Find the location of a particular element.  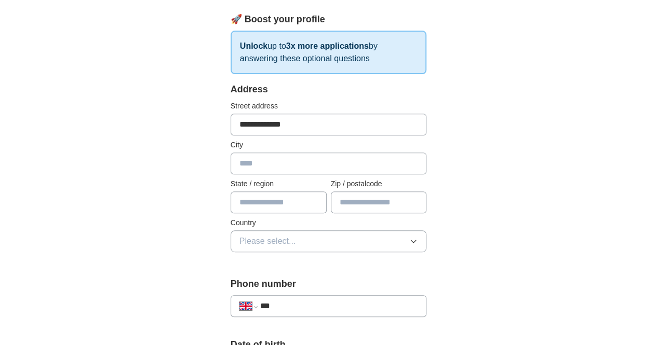

label: Zip / postalcode is located at coordinates (379, 184).